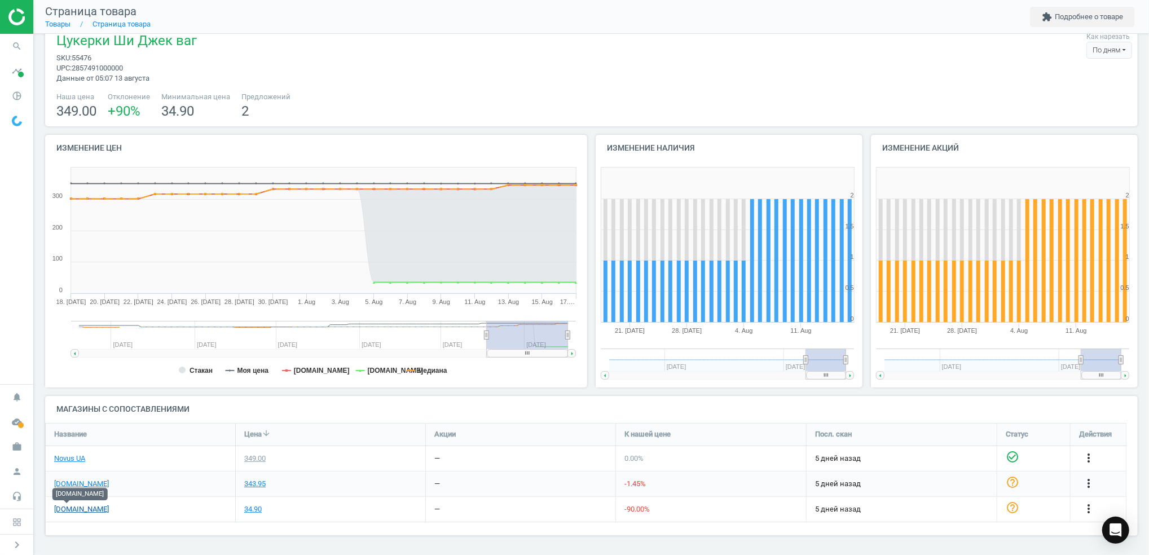 The width and height of the screenshot is (1149, 555). What do you see at coordinates (591, 409) in the screenshot?
I see `h4: Магазины с сопоставлениями` at bounding box center [591, 409].